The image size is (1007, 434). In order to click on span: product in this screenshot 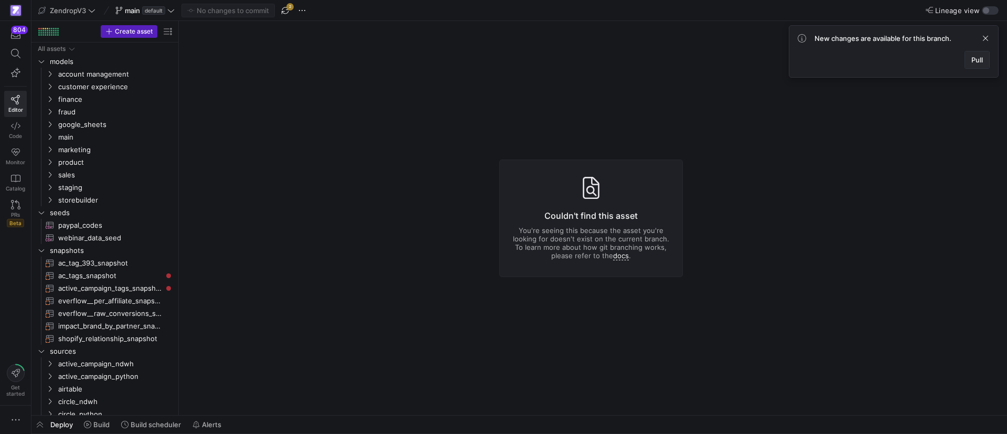, I will do `click(115, 162)`.